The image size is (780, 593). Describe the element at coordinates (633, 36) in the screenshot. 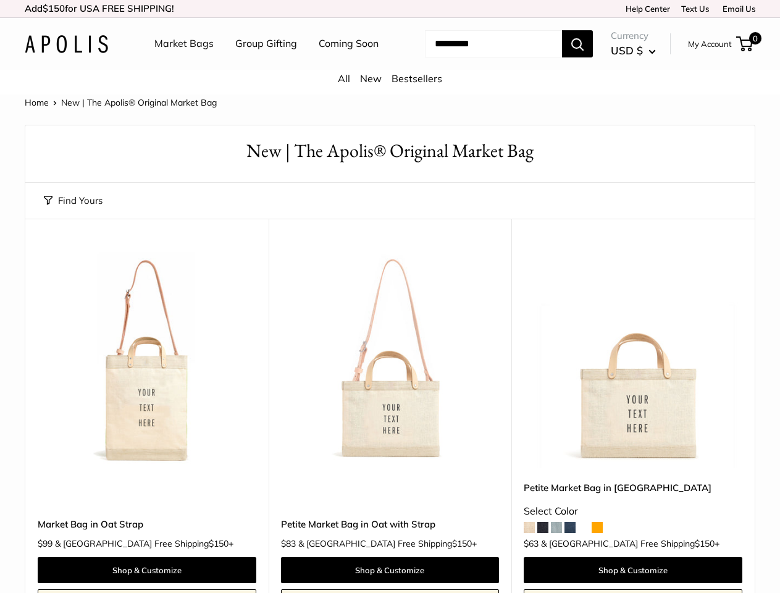

I see `span: Currency` at that location.